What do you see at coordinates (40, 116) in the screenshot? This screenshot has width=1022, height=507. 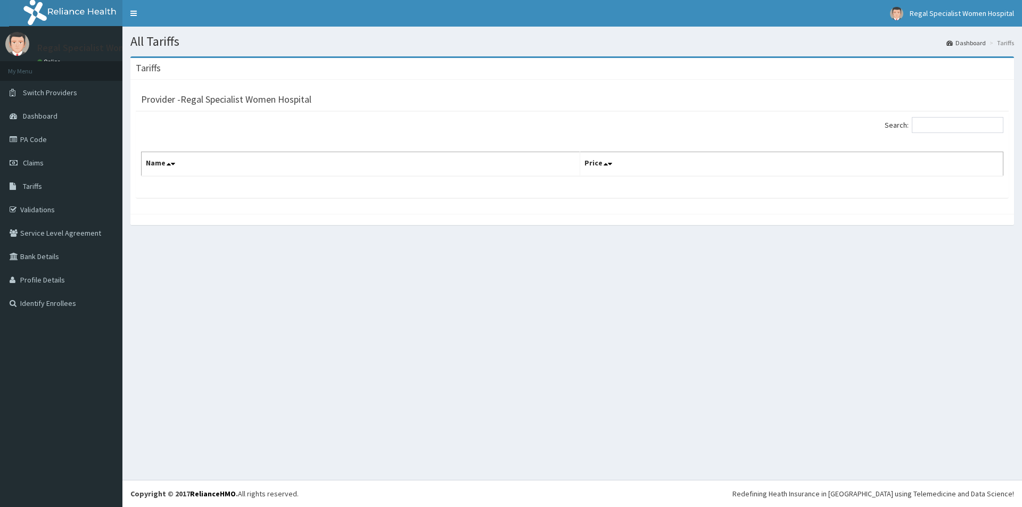 I see `span: Dashboard` at bounding box center [40, 116].